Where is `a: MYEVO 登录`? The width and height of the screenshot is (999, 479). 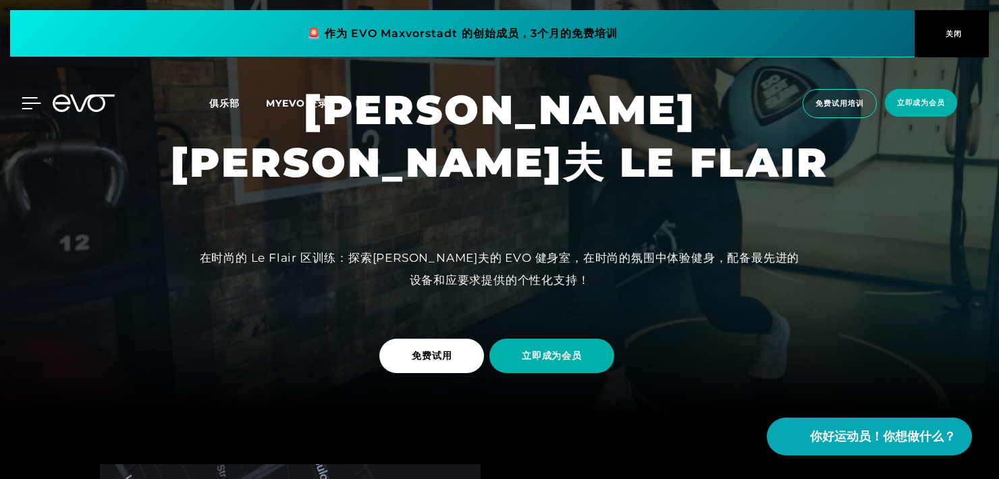 a: MYEVO 登录 is located at coordinates (296, 103).